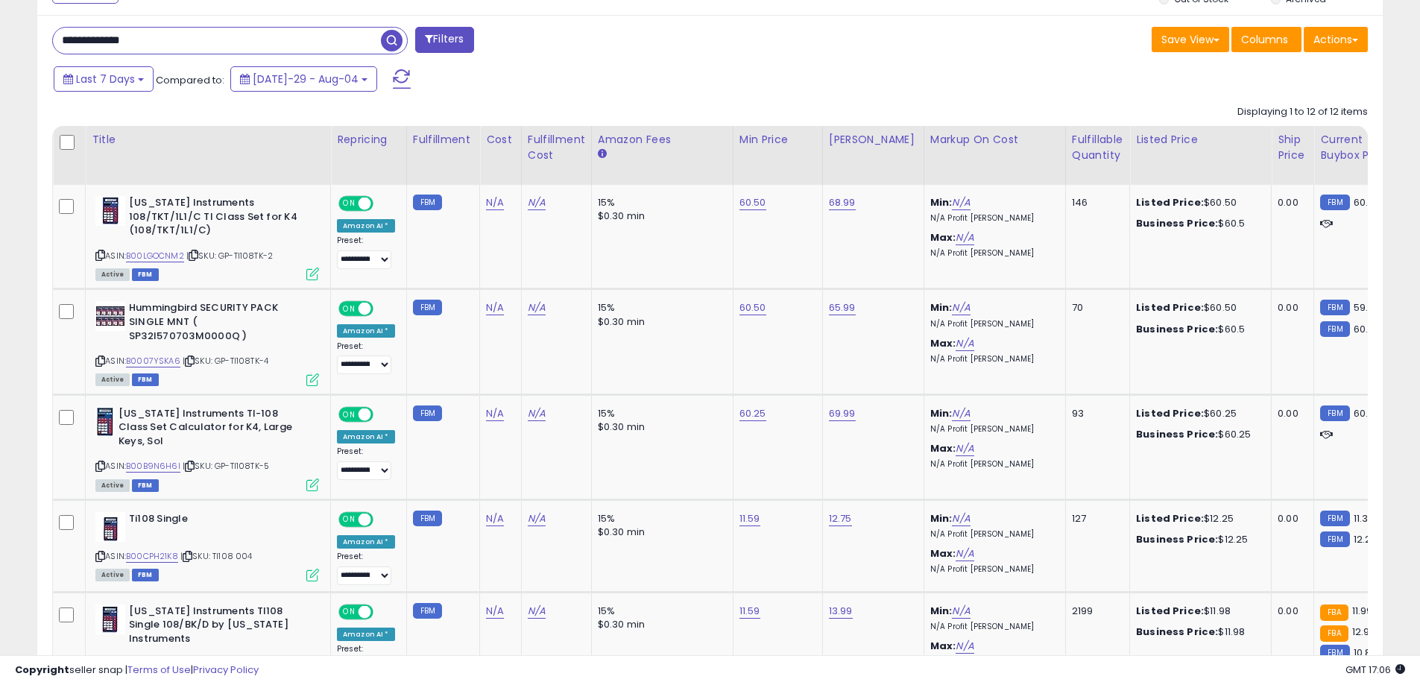 The height and width of the screenshot is (685, 1420). What do you see at coordinates (1364, 518) in the screenshot?
I see `span: 11.39` at bounding box center [1364, 518].